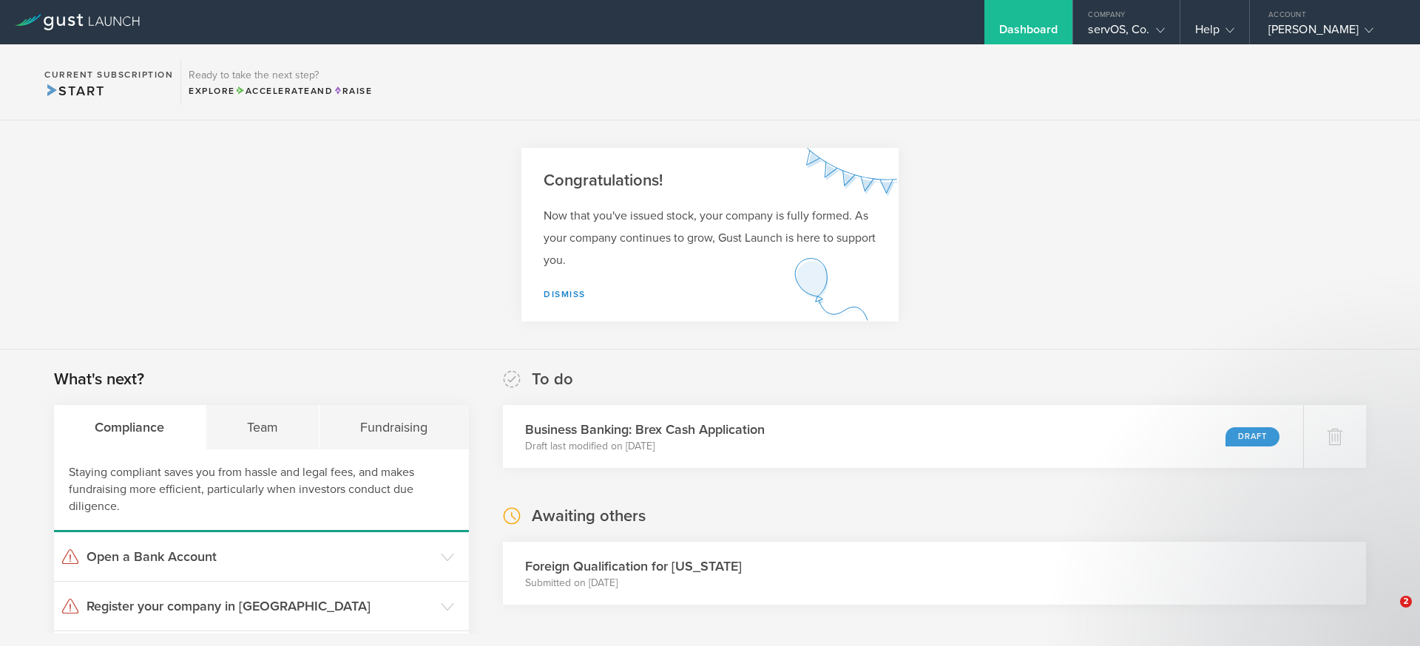 The height and width of the screenshot is (646, 1420). Describe the element at coordinates (1406, 602) in the screenshot. I see `span: 2` at that location.